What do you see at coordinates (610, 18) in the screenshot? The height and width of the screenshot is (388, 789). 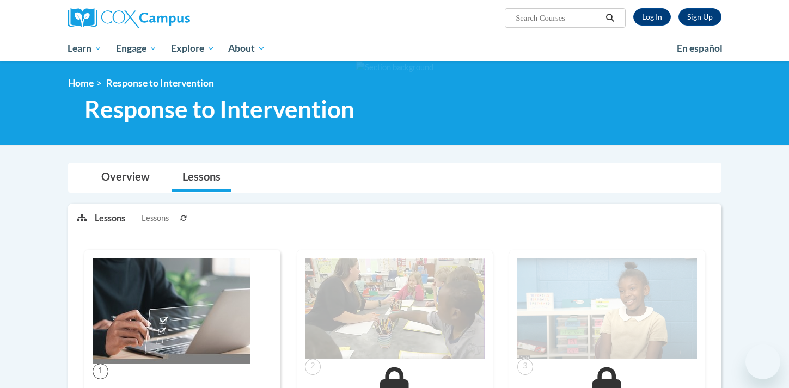 I see `button: Search` at bounding box center [610, 18].